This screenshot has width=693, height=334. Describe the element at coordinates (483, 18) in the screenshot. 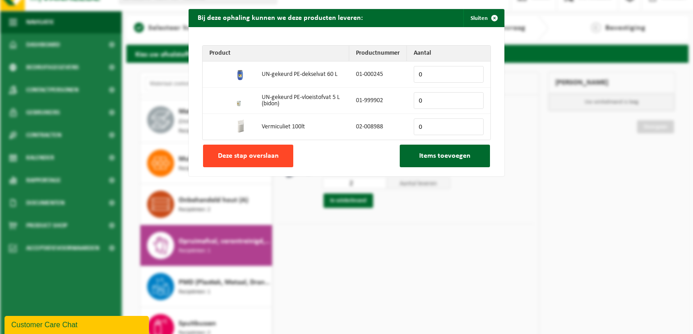

I see `button: Sluiten` at that location.